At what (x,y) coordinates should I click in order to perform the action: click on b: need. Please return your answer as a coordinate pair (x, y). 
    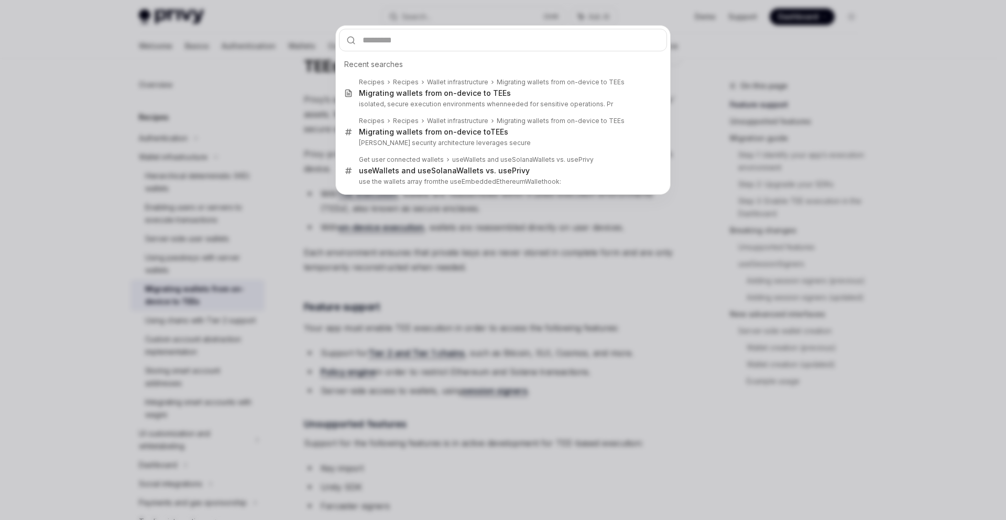
    Looking at the image, I should click on (511, 104).